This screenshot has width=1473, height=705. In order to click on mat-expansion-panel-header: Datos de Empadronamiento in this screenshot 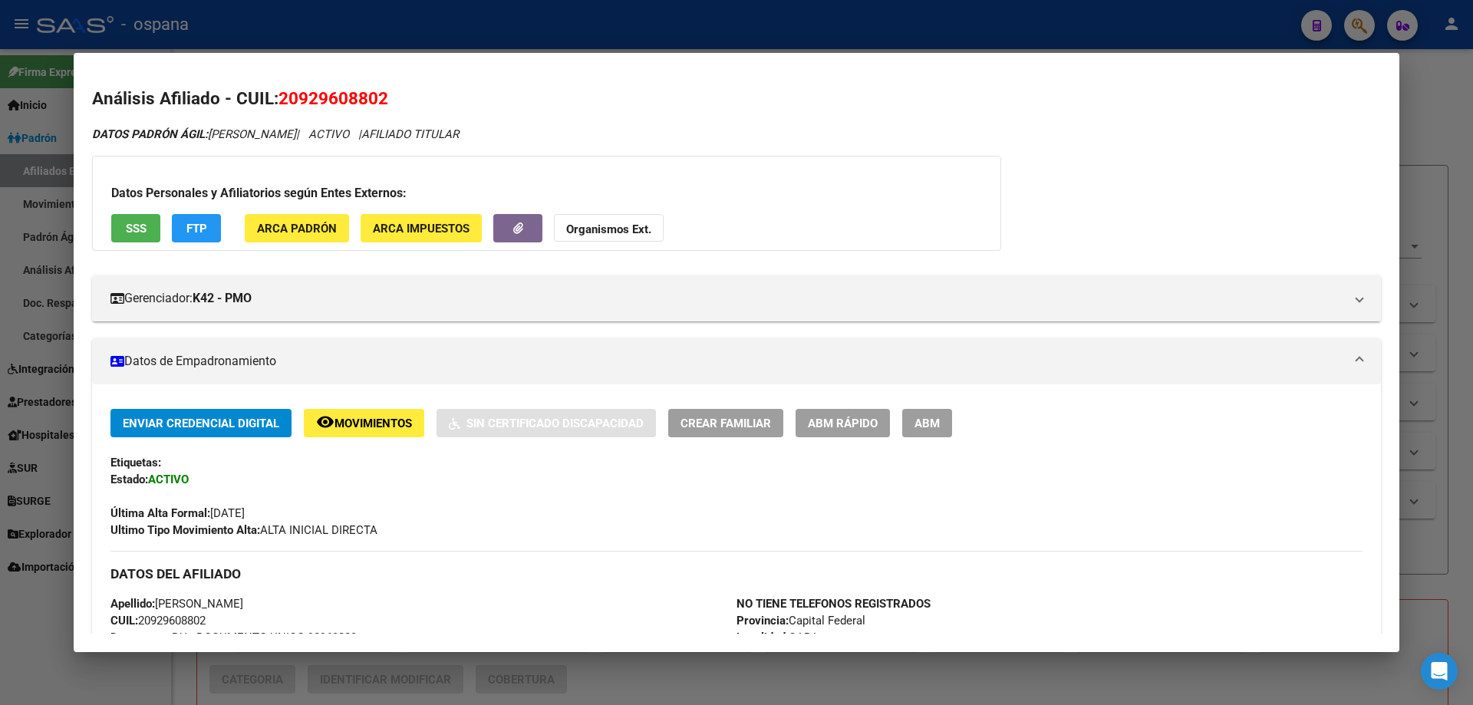, I will do `click(737, 361)`.